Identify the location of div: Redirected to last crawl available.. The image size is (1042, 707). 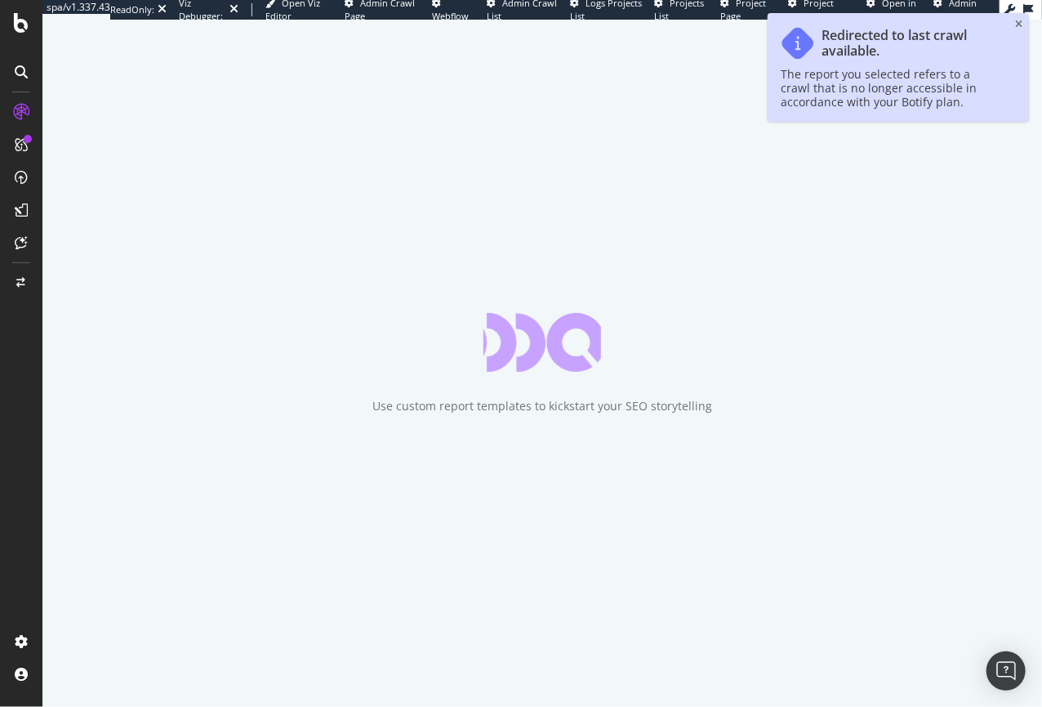
(911, 43).